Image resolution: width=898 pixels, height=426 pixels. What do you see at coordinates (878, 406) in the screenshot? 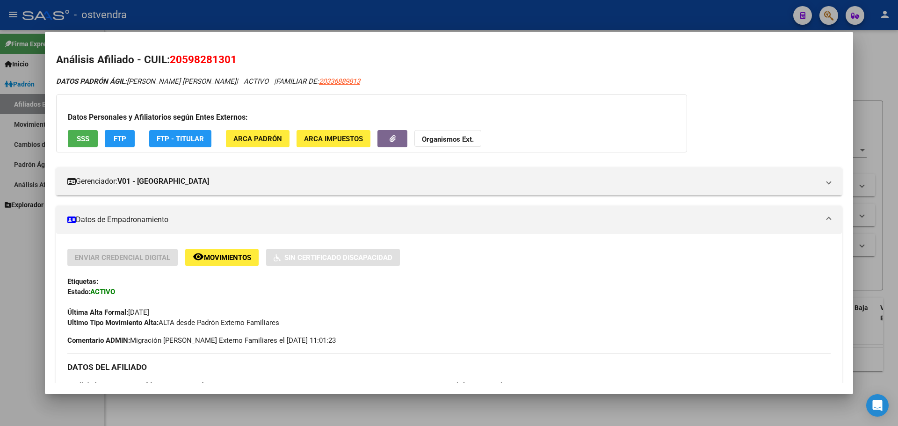
I see `div: Open Intercom Messenger` at bounding box center [878, 406].